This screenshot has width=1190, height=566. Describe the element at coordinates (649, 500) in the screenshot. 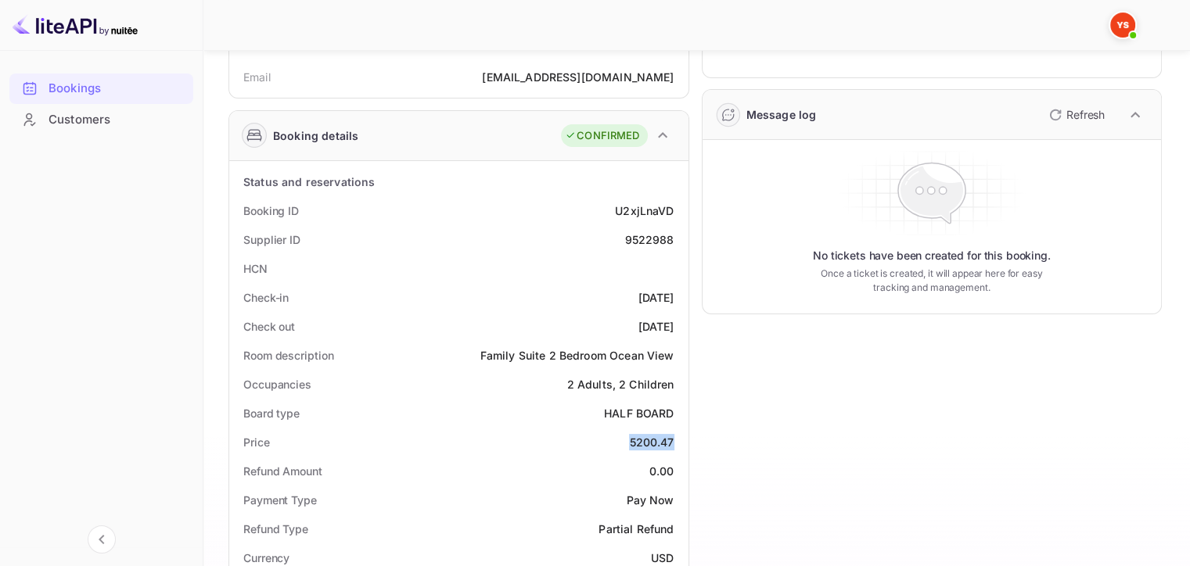

I see `div: Pay Now` at that location.